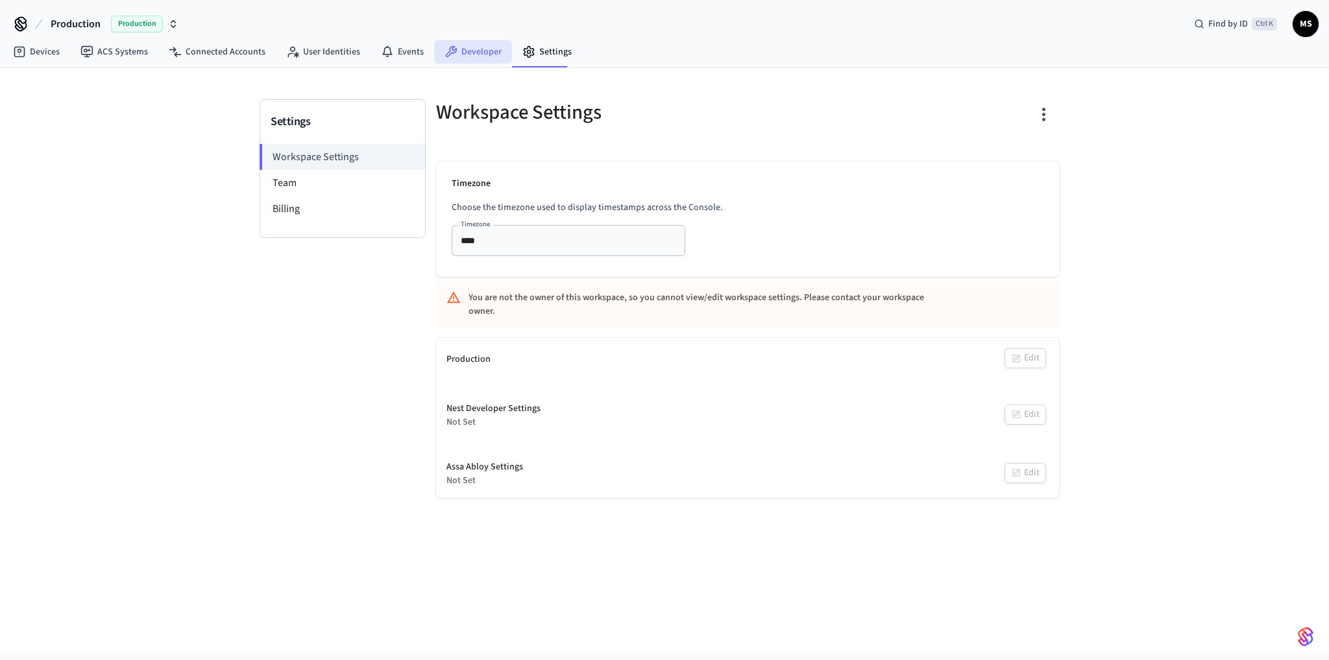  I want to click on div: You are not the owner of this workspace, so you cannot view/edit workspace settings. Please conta..., so click(709, 305).